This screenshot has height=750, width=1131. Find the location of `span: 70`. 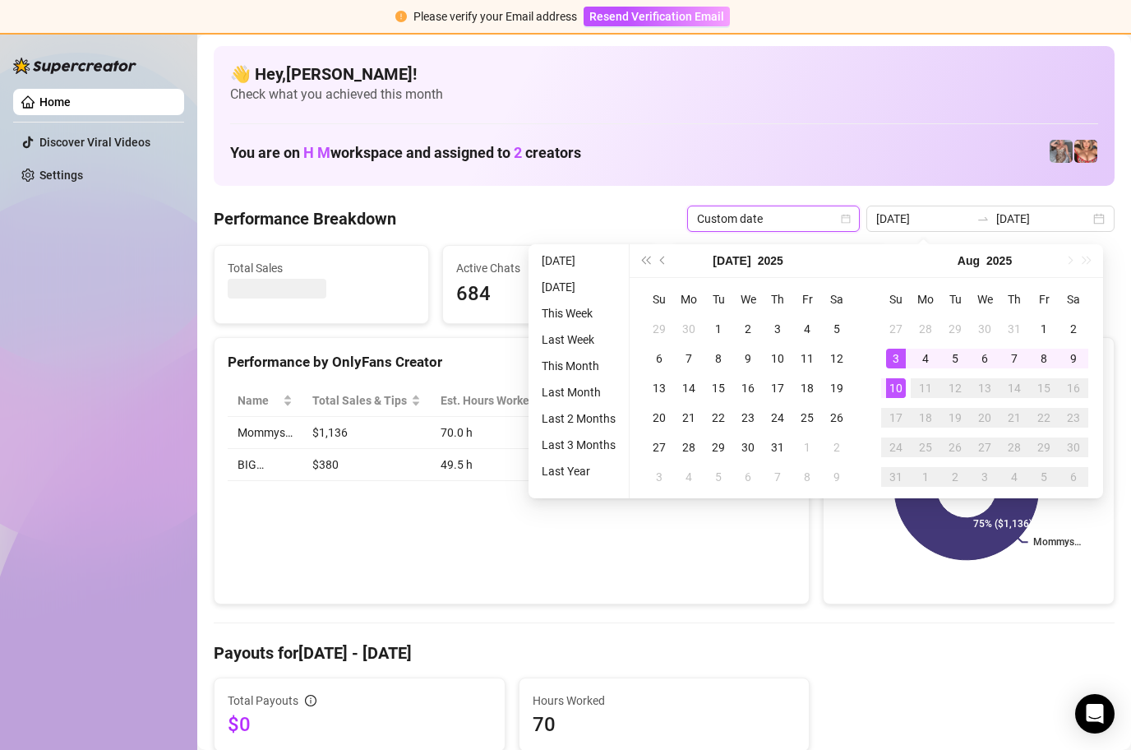

span: 70 is located at coordinates (664, 724).